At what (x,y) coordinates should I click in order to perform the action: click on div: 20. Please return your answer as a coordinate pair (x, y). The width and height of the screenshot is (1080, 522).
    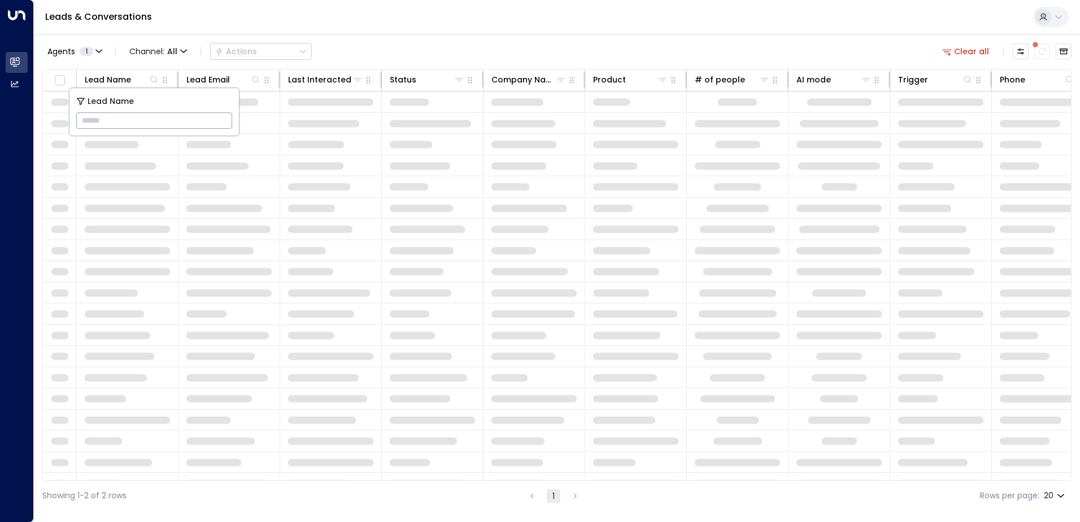
    Looking at the image, I should click on (1055, 495).